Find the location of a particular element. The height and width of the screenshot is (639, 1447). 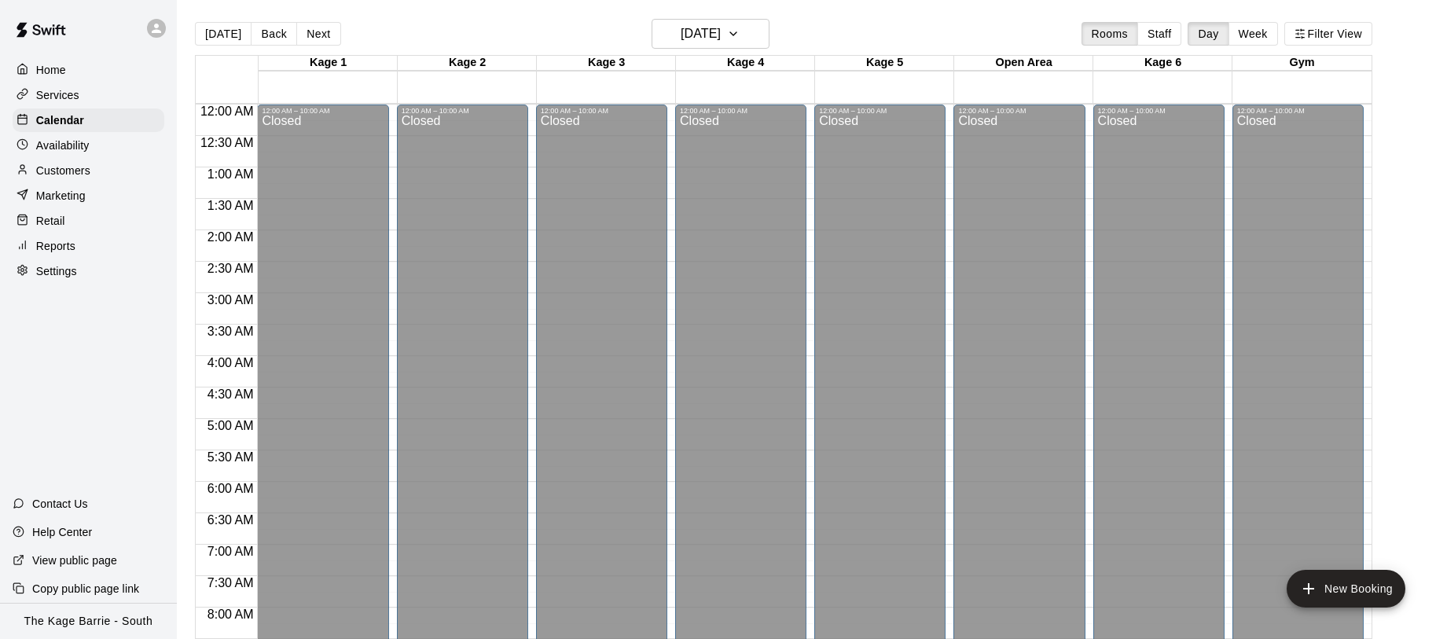

p: View public page is located at coordinates (75, 560).